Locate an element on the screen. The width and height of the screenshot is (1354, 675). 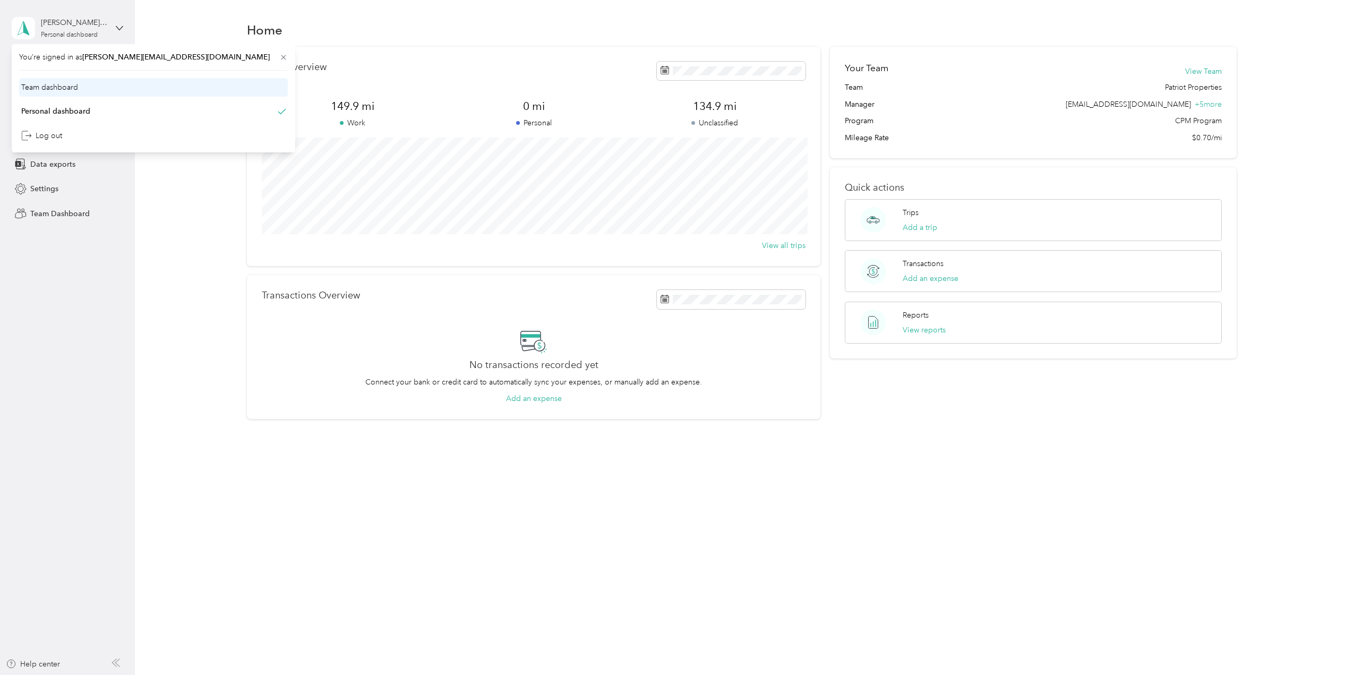
span: You’re signed in as is located at coordinates (153, 57).